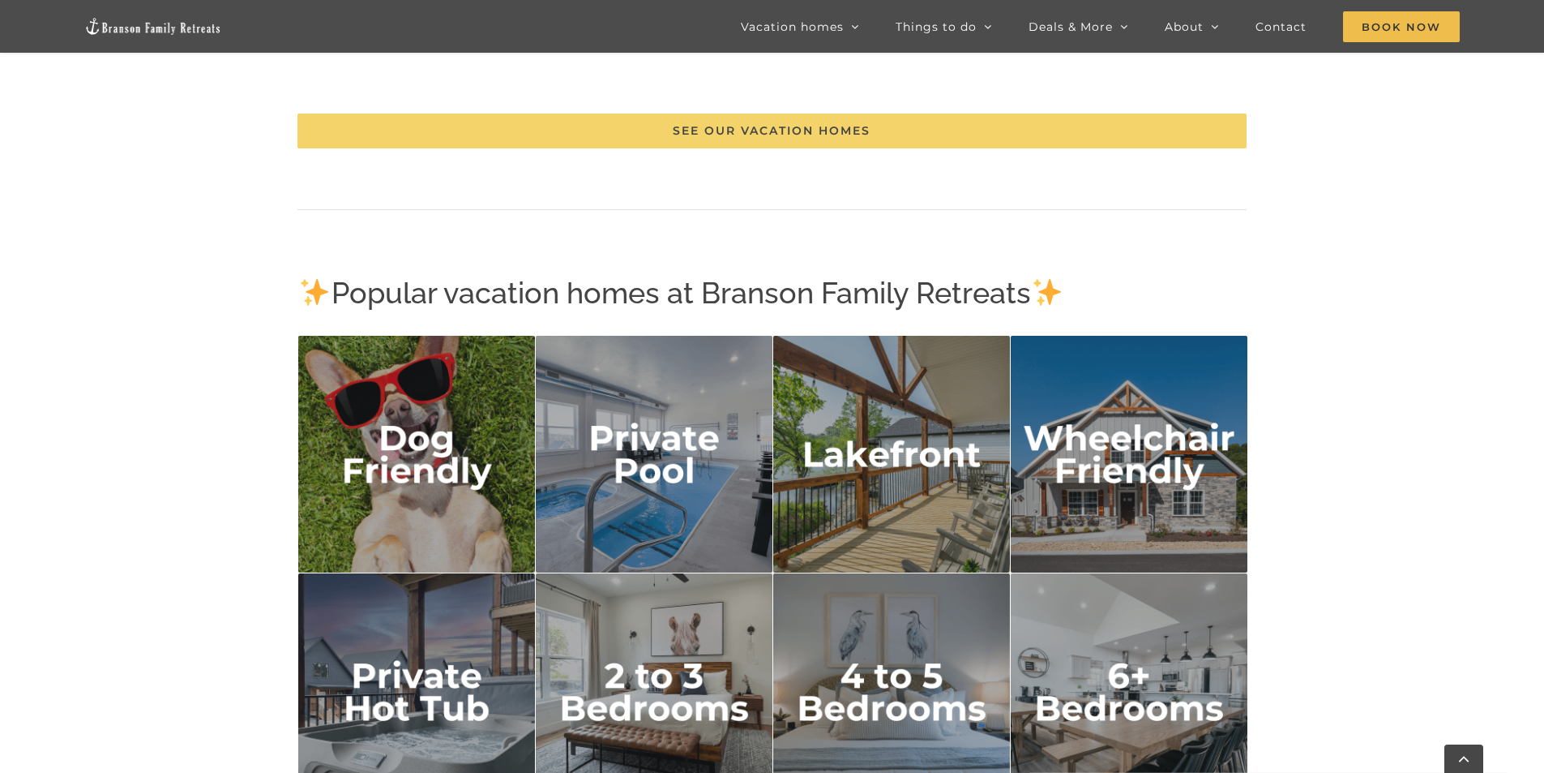  Describe the element at coordinates (1129, 454) in the screenshot. I see `img: Wheelchair Friendly` at that location.